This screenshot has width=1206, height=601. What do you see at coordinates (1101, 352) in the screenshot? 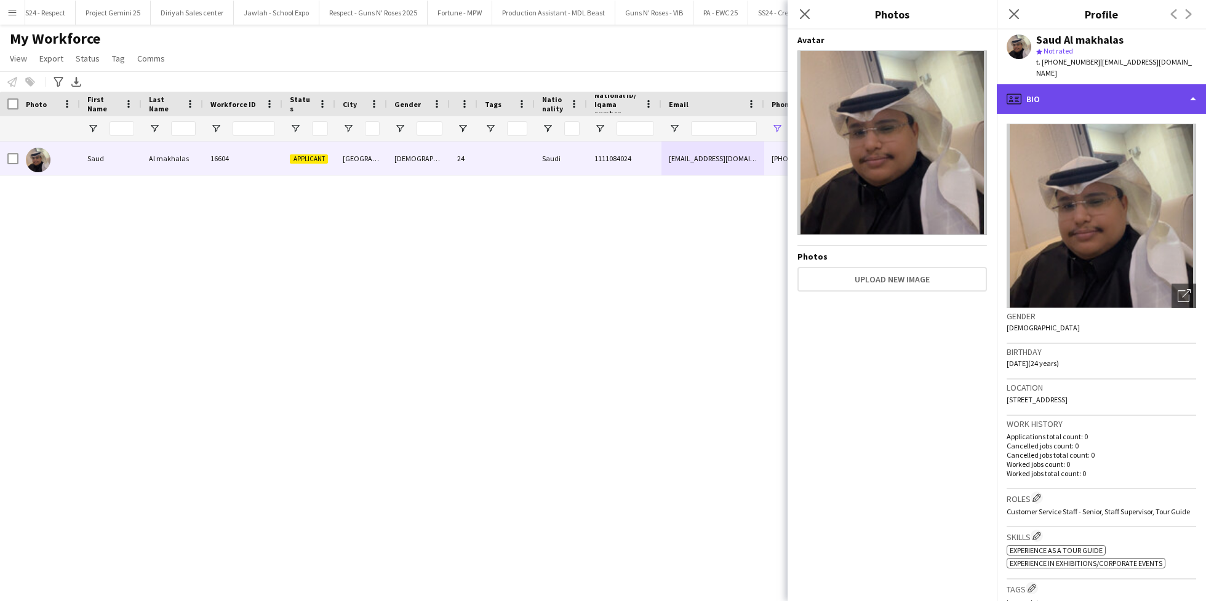
I see `h3: Birthday` at bounding box center [1101, 352].